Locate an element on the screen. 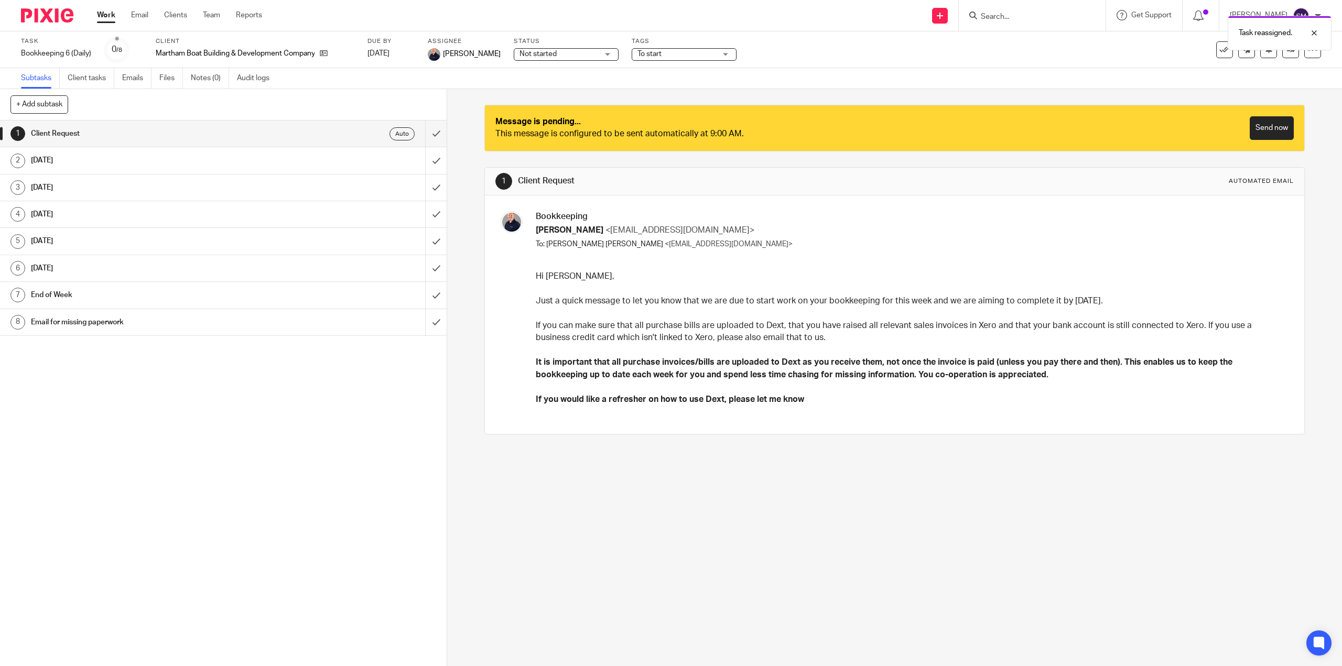  h1: Email for missing paperwork is located at coordinates (159, 322).